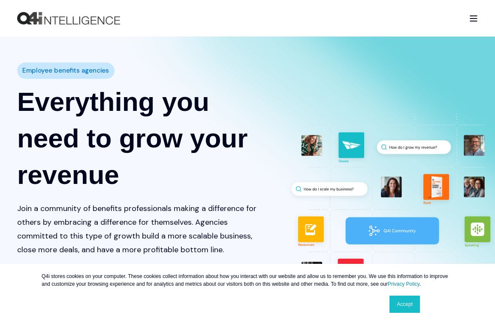 The height and width of the screenshot is (324, 495). Describe the element at coordinates (139, 229) in the screenshot. I see `p: Join a community of benefits professionals making a difference for others by embracing a differen...` at that location.